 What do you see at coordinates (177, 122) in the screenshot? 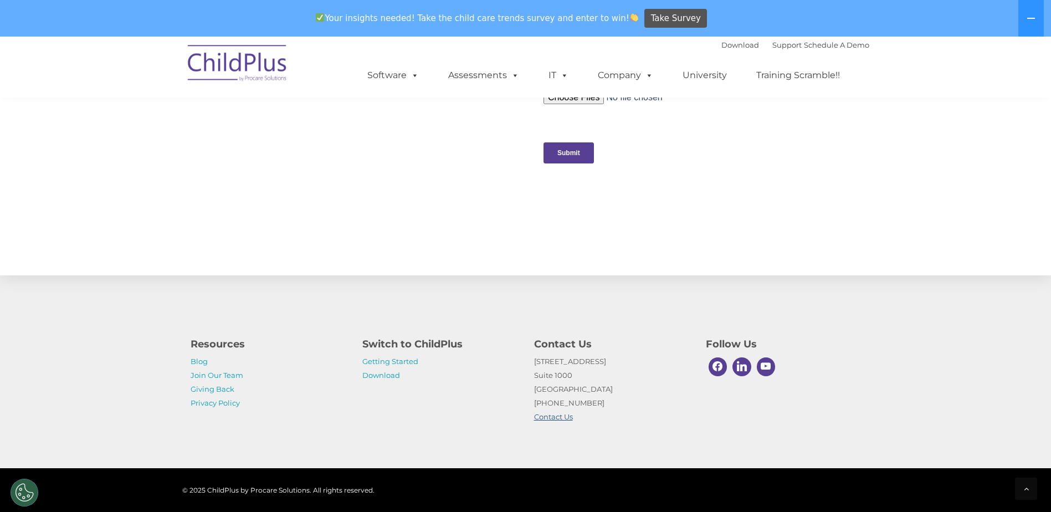
I see `span: Phone number` at bounding box center [177, 122].